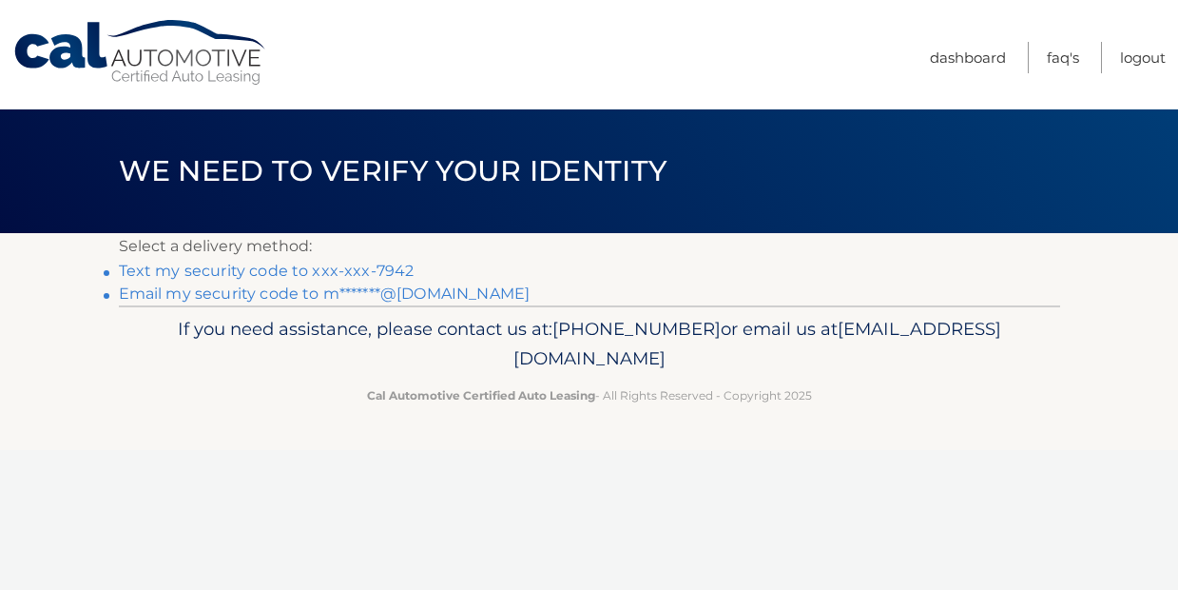 The image size is (1178, 590). I want to click on span: We need to verify your identity, so click(393, 170).